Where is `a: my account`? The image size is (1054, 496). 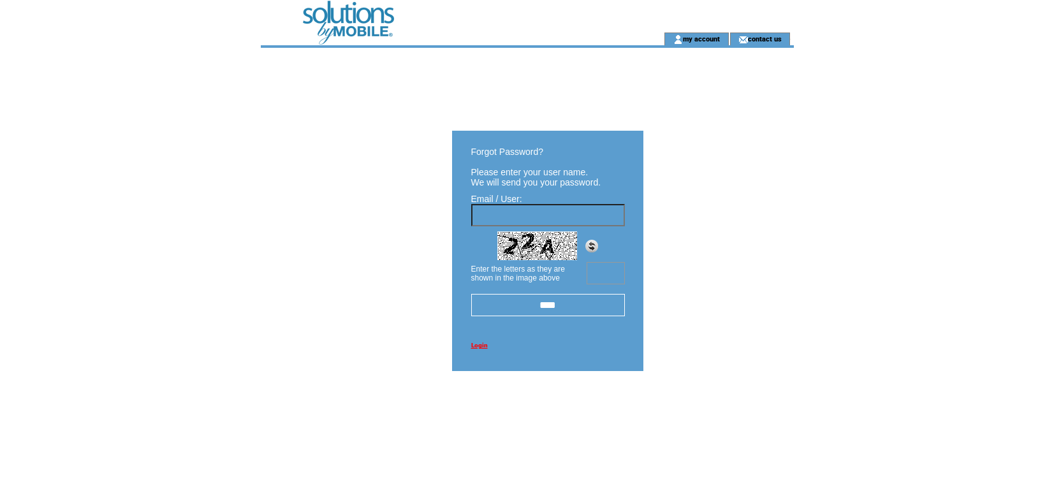 a: my account is located at coordinates (701, 38).